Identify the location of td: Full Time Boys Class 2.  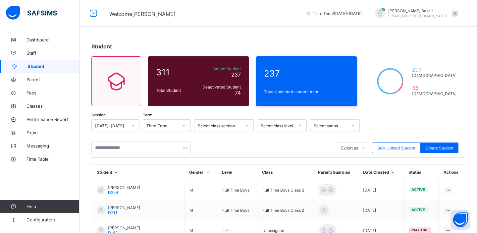
(285, 210).